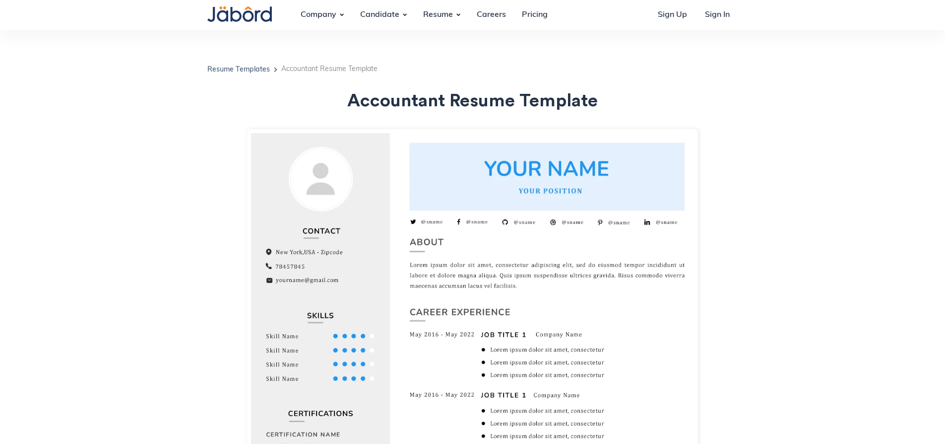 The height and width of the screenshot is (444, 945). What do you see at coordinates (491, 15) in the screenshot?
I see `a: Careers` at bounding box center [491, 15].